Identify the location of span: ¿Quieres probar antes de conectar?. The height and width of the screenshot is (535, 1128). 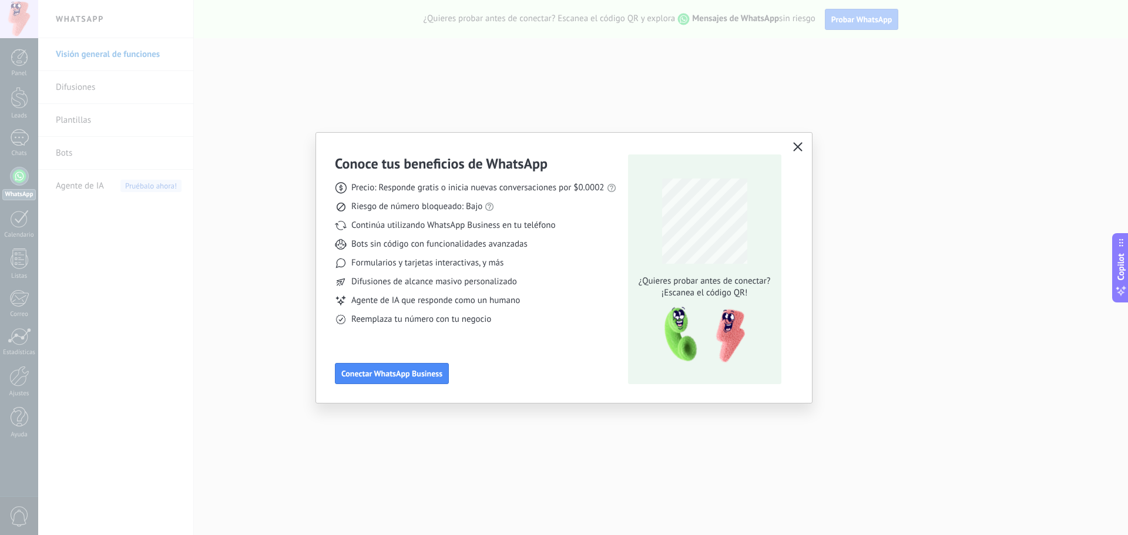
(705, 282).